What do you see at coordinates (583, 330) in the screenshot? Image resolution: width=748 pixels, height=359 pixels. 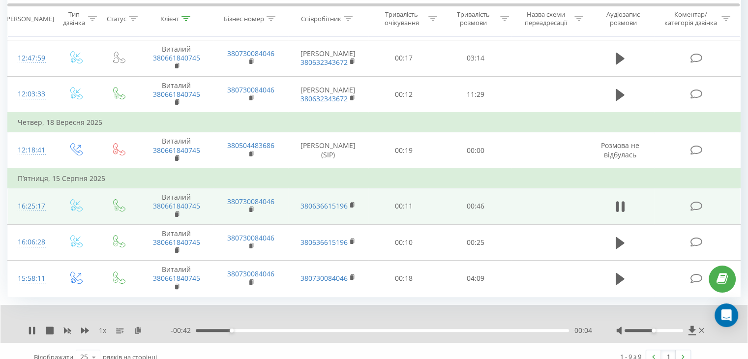 I see `span: 00:04` at bounding box center [583, 330].